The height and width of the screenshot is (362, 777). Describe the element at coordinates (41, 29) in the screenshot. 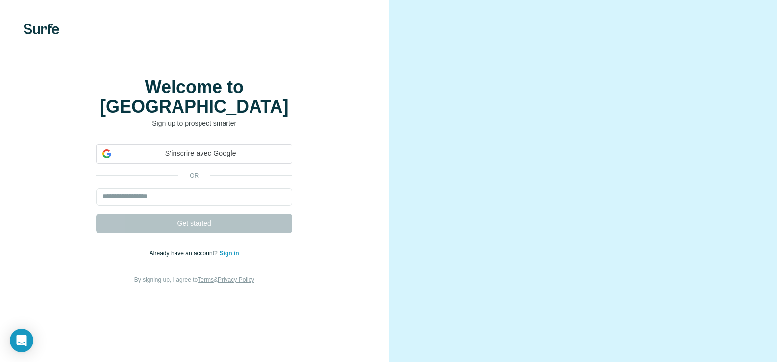

I see `img: Surfe's logo` at that location.